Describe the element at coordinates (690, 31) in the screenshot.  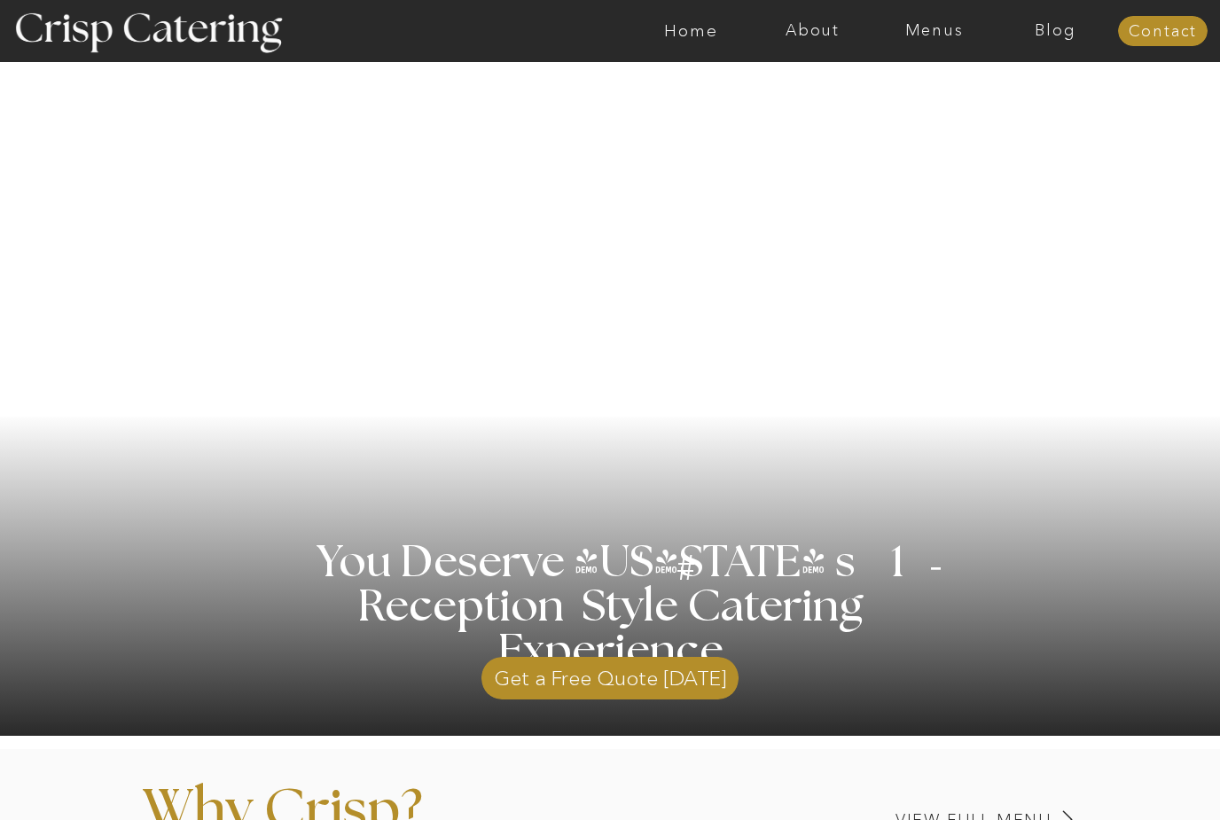
I see `a: Home` at that location.